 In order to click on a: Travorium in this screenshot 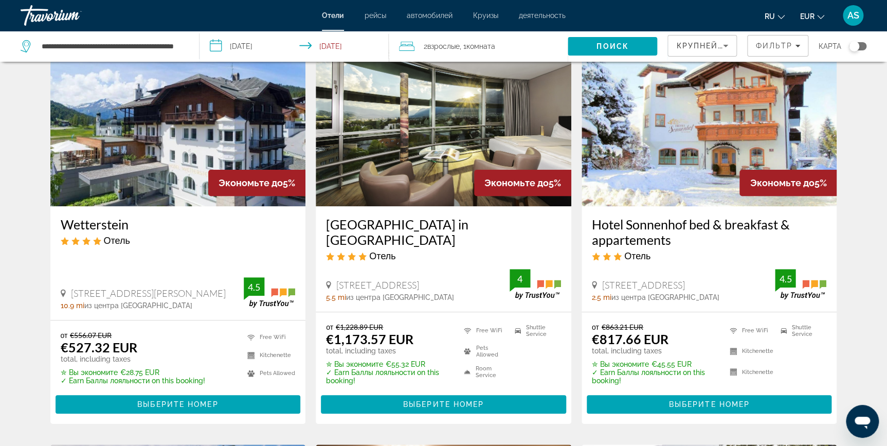, I will do `click(72, 15)`.